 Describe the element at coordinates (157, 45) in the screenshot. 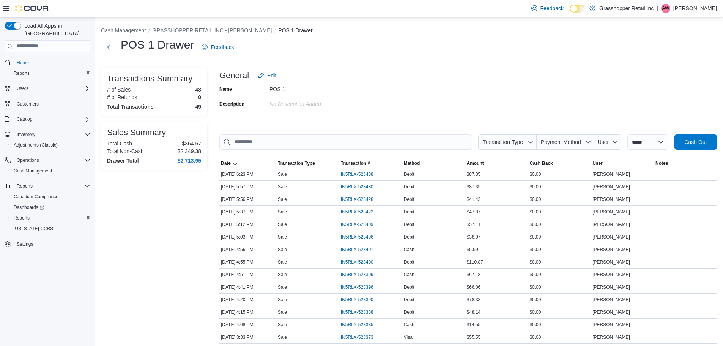

I see `h1: POS 1 Drawer` at that location.